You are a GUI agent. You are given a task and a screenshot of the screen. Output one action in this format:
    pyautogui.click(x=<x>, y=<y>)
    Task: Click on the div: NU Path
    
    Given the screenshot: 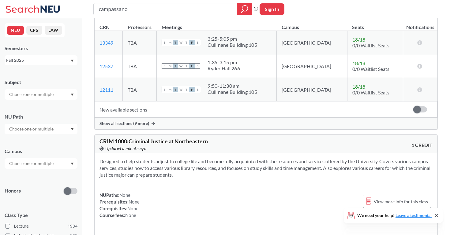 What is the action you would take?
    pyautogui.click(x=41, y=117)
    